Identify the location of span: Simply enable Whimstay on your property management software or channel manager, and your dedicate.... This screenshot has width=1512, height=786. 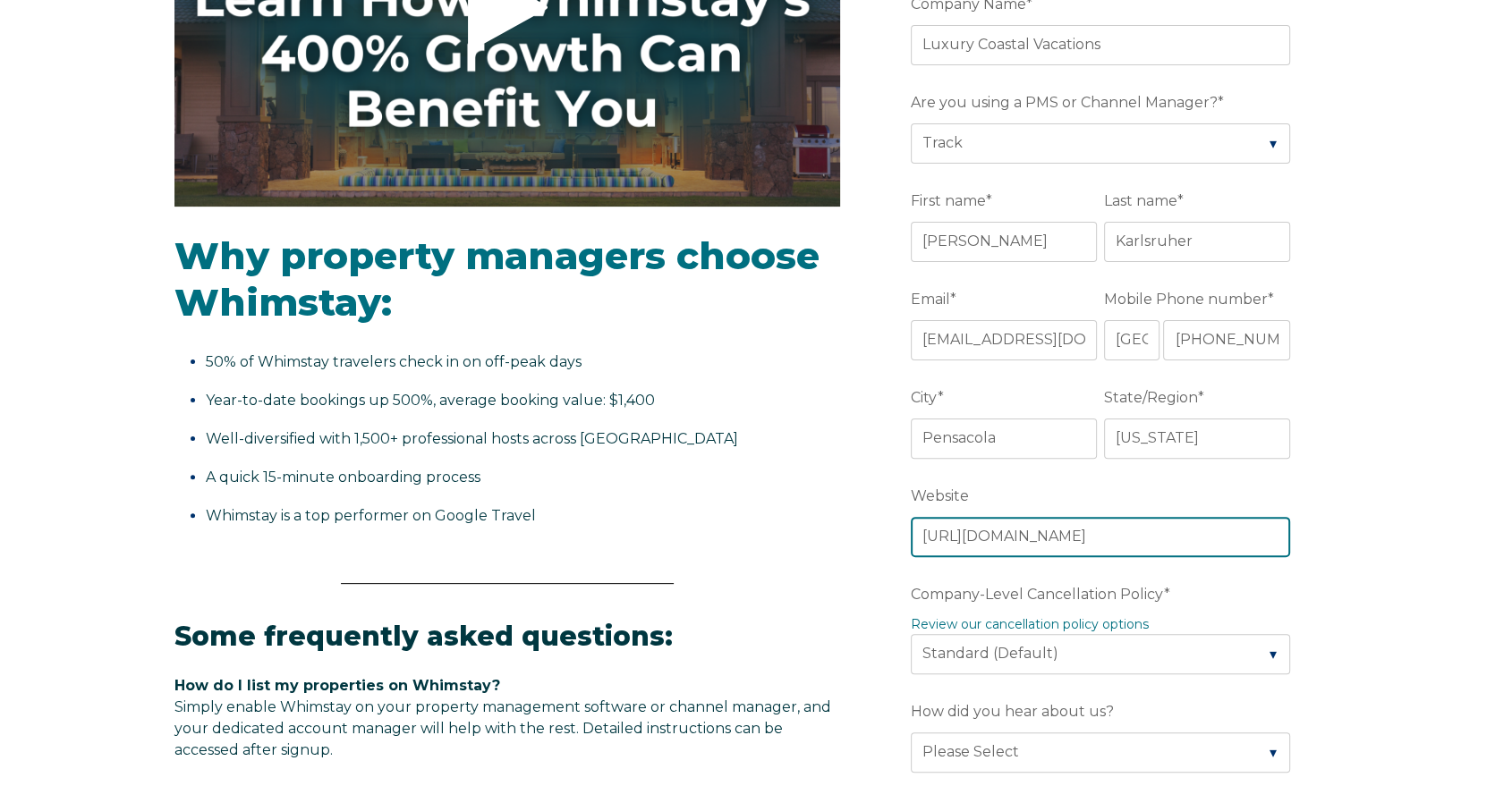
(503, 728).